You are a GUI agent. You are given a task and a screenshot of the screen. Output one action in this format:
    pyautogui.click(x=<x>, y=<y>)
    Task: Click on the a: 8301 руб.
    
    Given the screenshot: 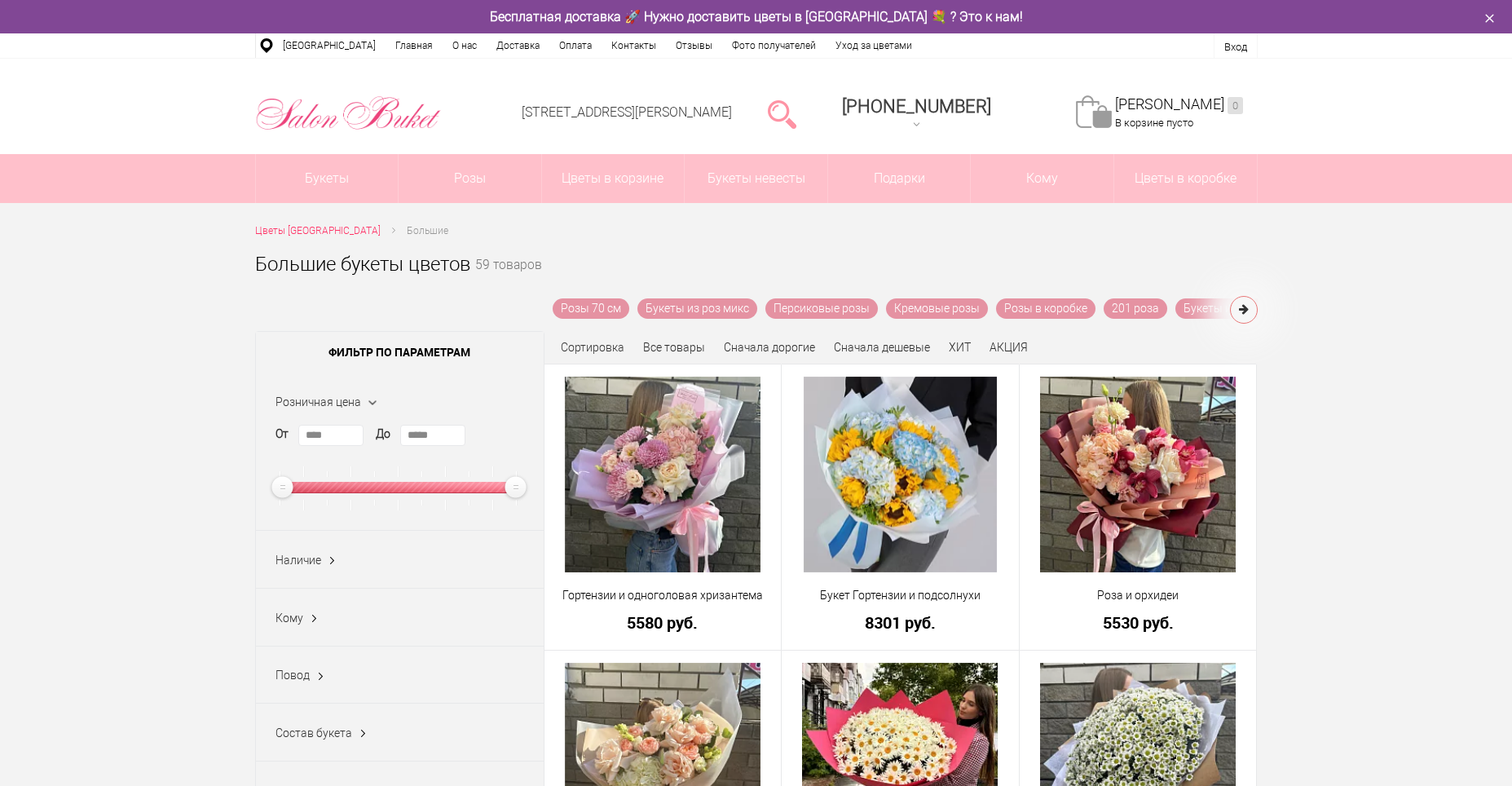 What is the action you would take?
    pyautogui.click(x=899, y=622)
    